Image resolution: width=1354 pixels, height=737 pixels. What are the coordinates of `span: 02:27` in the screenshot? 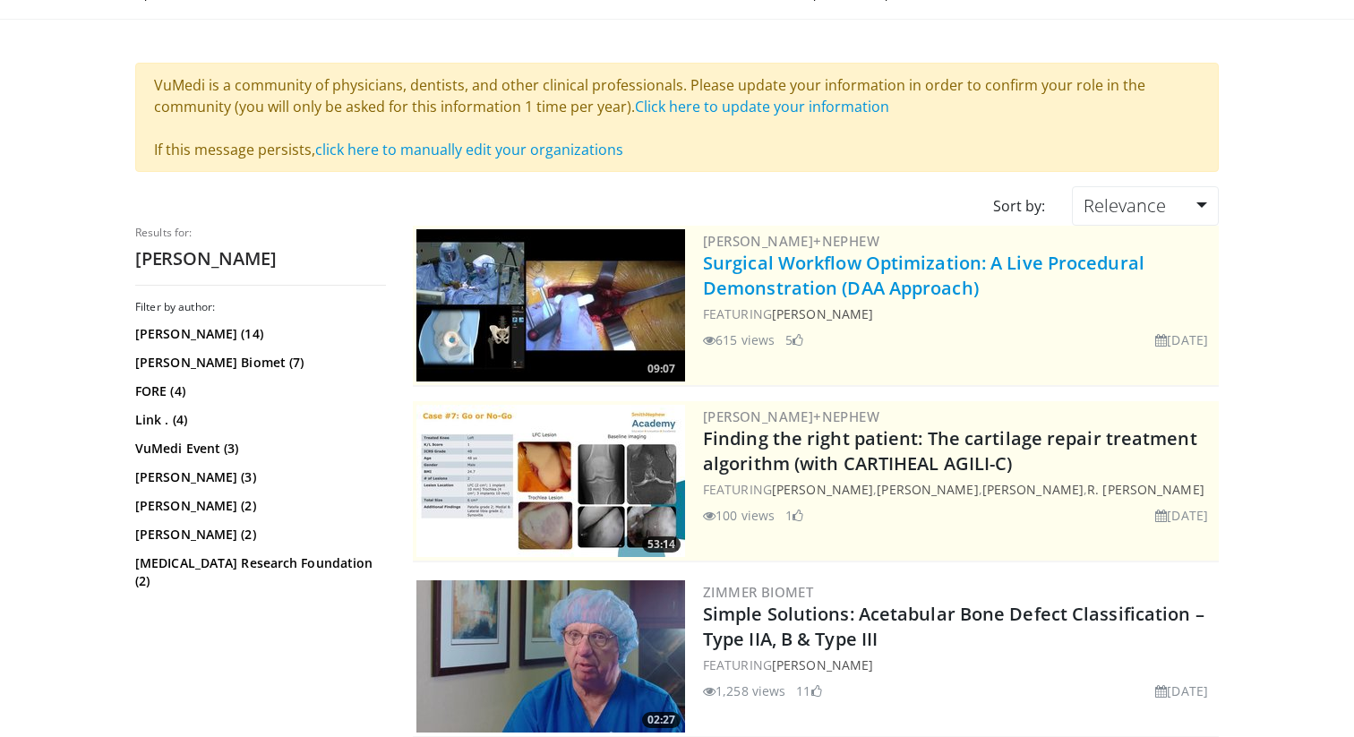 It's located at (661, 720).